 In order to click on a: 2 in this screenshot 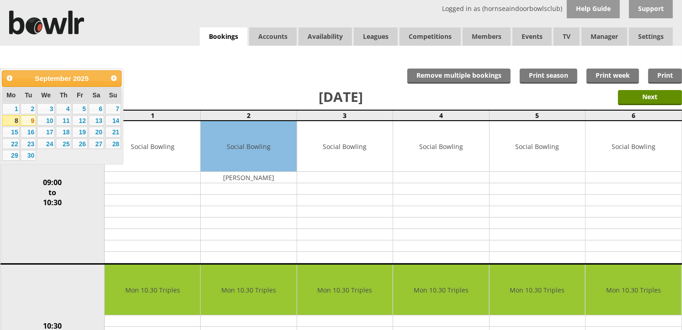, I will do `click(28, 109)`.